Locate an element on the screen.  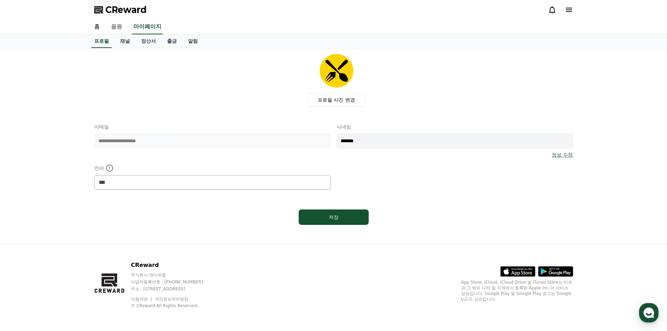
a: 채널 is located at coordinates (125, 41).